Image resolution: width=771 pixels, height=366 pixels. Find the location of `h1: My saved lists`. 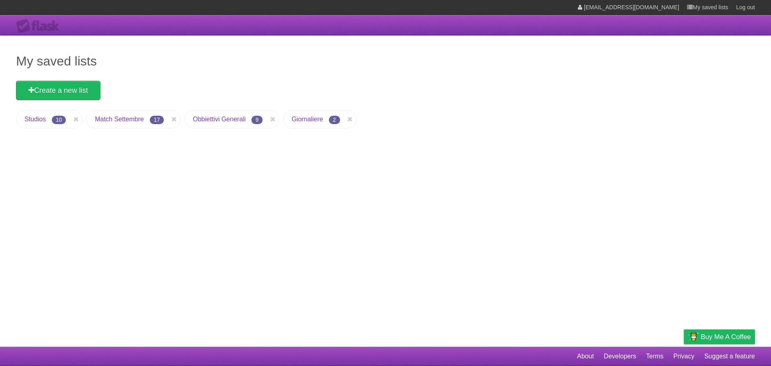

h1: My saved lists is located at coordinates (386, 61).